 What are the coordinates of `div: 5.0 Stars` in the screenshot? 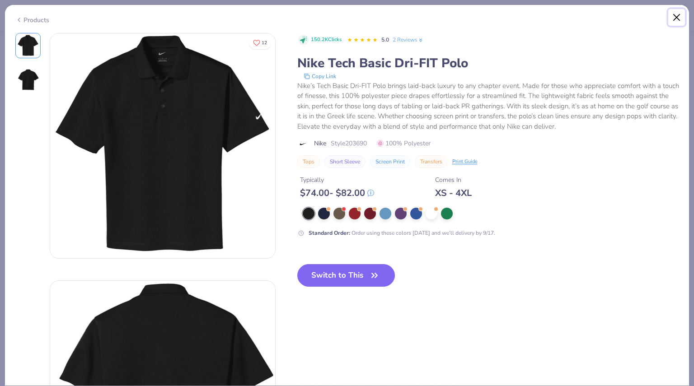 It's located at (363, 40).